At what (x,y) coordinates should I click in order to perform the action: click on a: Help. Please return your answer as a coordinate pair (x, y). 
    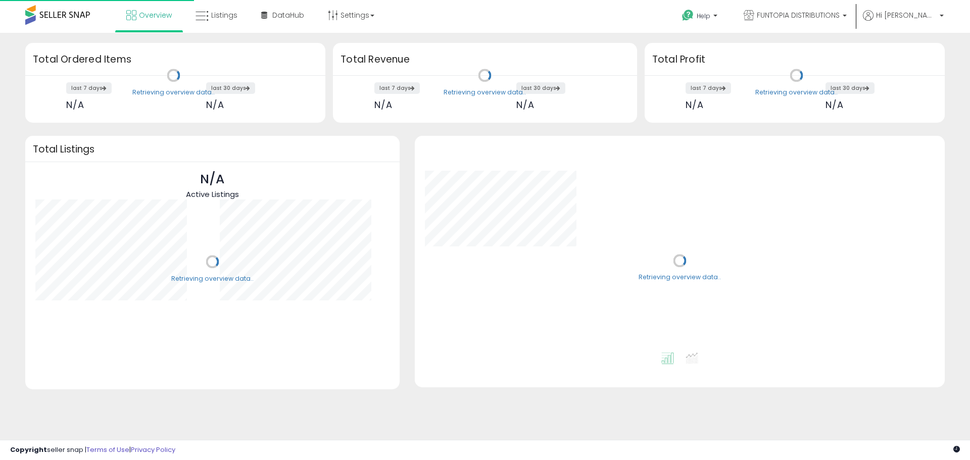
    Looking at the image, I should click on (700, 17).